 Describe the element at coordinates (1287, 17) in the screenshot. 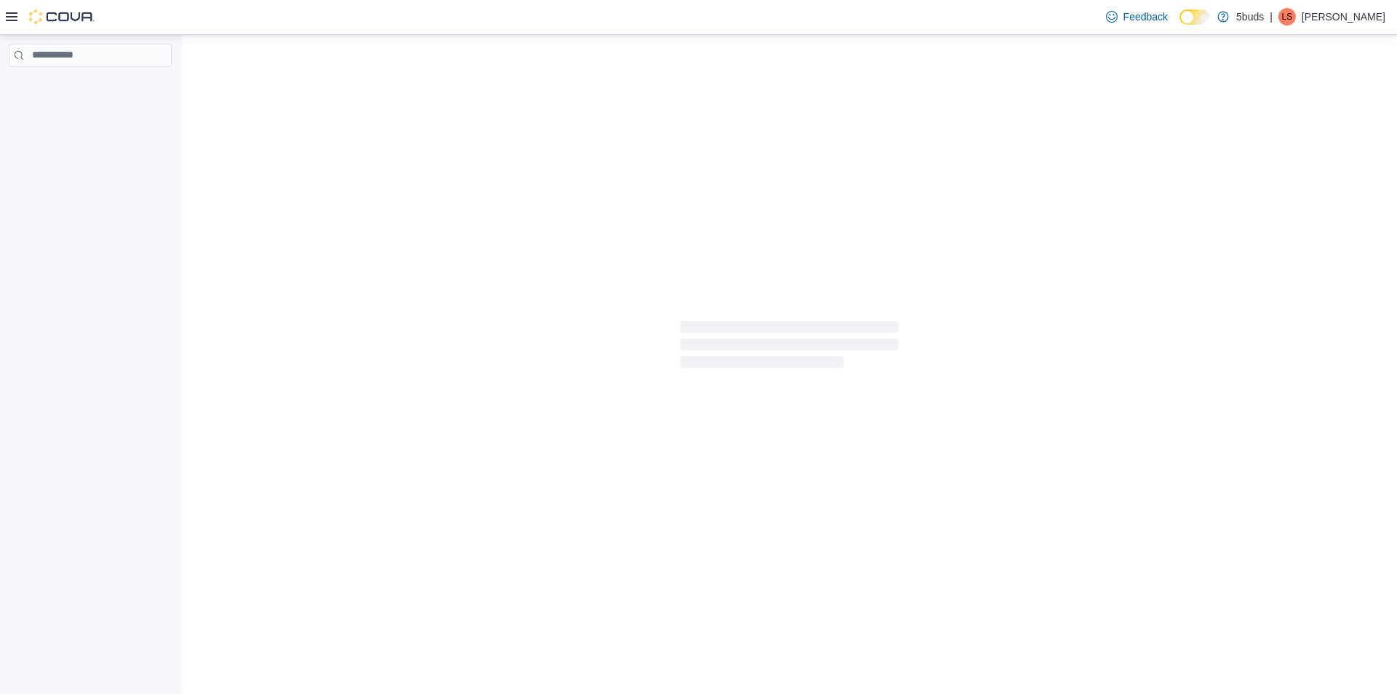

I see `div: Lorelei Starblanket` at that location.